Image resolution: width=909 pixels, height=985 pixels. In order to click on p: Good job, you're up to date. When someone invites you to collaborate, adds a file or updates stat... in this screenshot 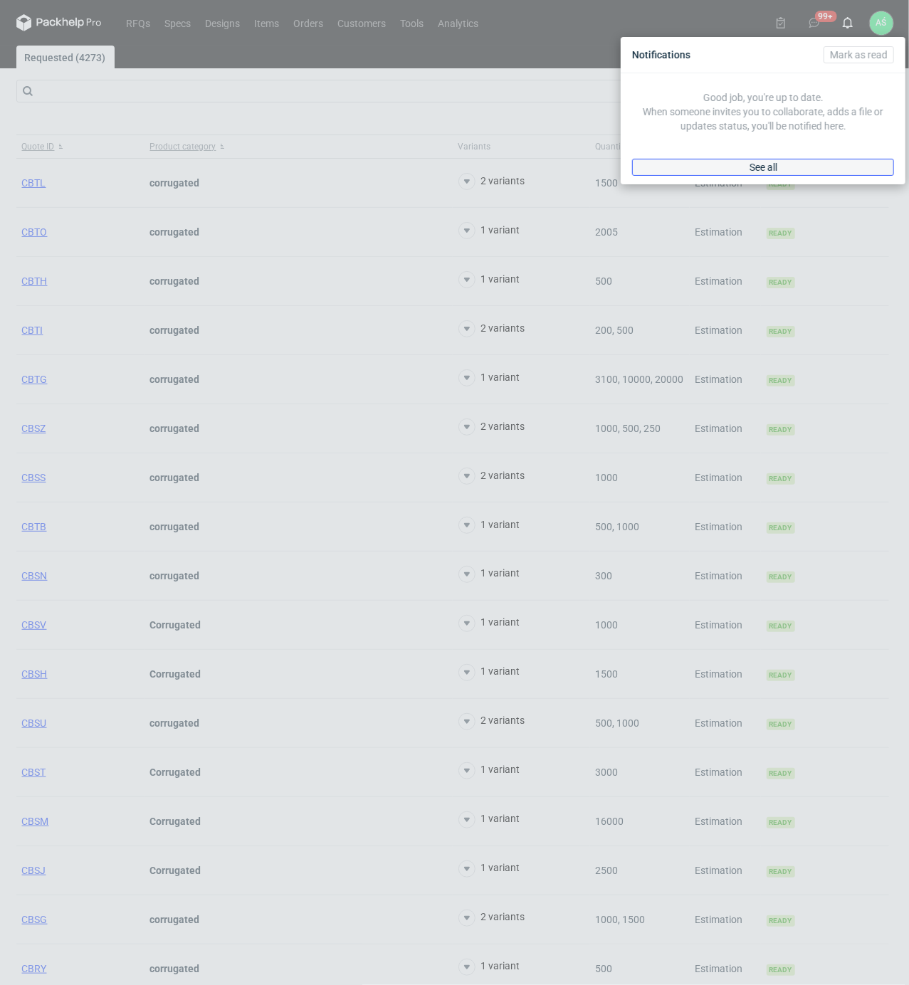, I will do `click(763, 112)`.